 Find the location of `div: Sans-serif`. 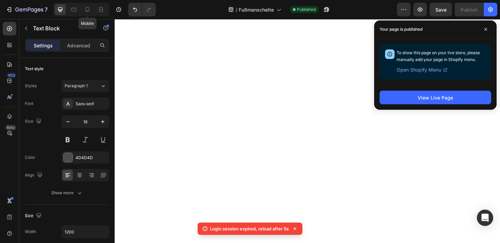

div: Sans-serif is located at coordinates (92, 104).